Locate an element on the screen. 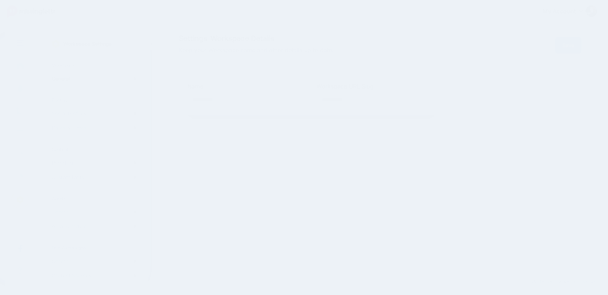 The height and width of the screenshot is (295, 608). a: Branding is located at coordinates (94, 163).